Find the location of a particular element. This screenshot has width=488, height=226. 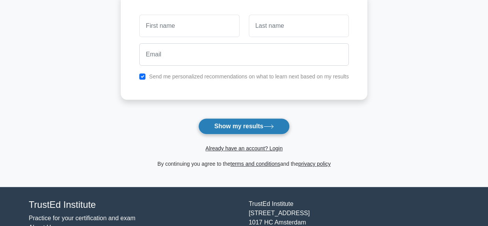

input: Email is located at coordinates (244, 54).